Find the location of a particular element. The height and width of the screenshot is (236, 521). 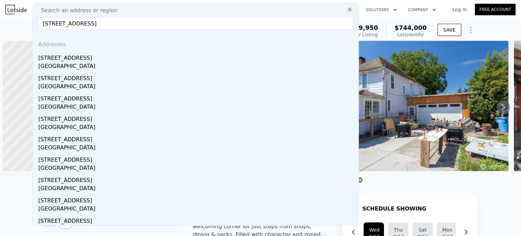

div: Wed is located at coordinates (374, 229).